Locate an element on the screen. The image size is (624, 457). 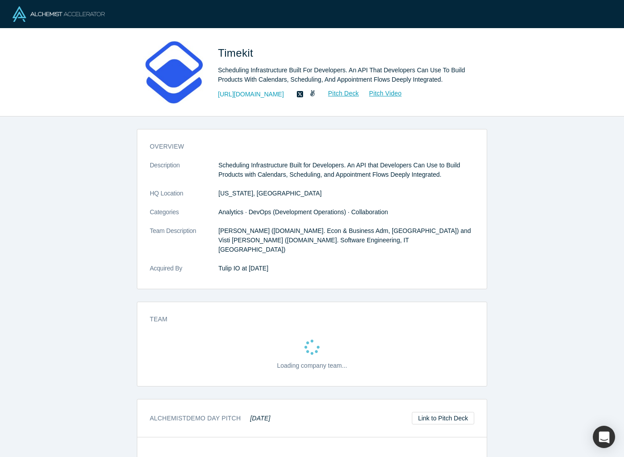
img: Alchemist Logo is located at coordinates (58, 14).